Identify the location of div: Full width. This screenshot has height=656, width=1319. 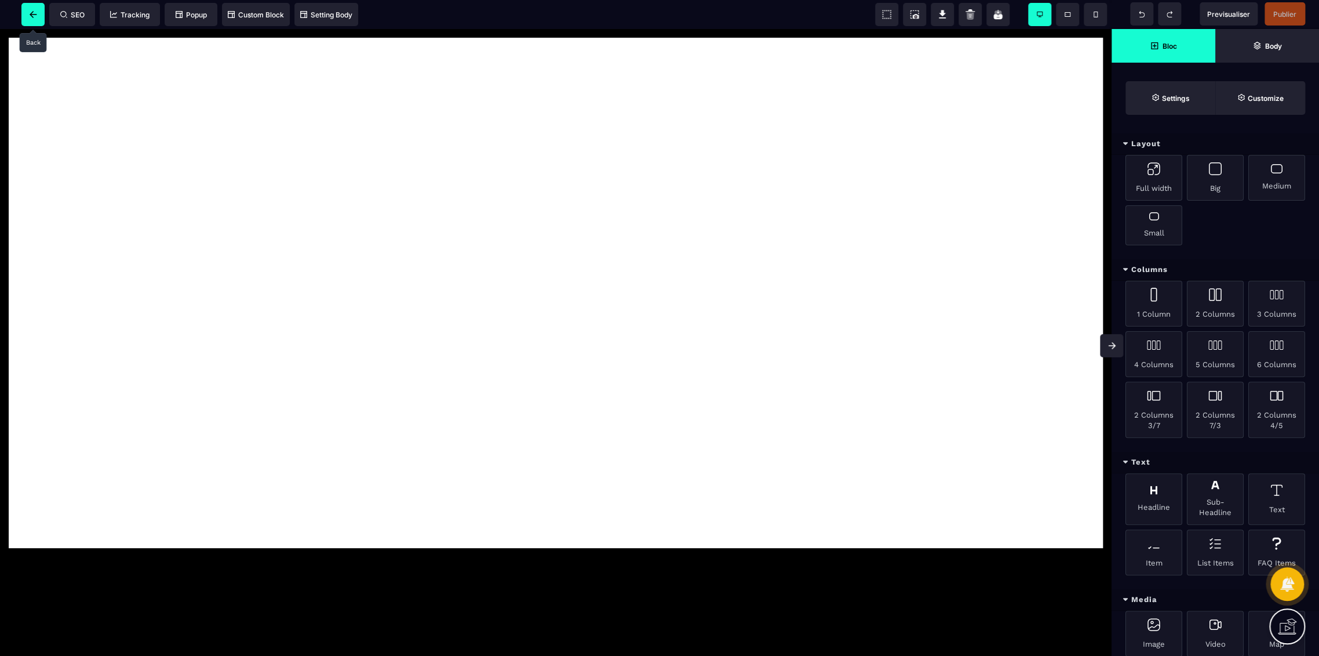
(1154, 177).